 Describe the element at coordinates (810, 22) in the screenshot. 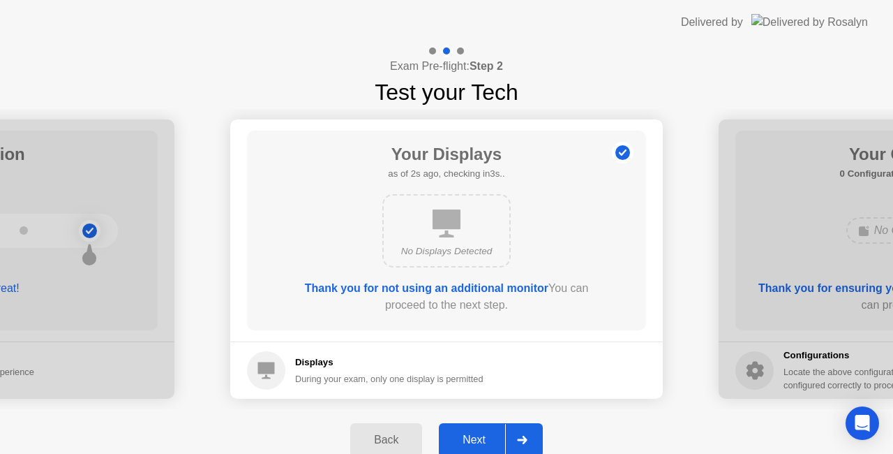

I see `img: Delivered by Rosalyn` at that location.